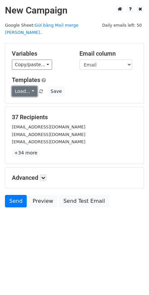 Image resolution: width=149 pixels, height=295 pixels. I want to click on a: Templates, so click(26, 80).